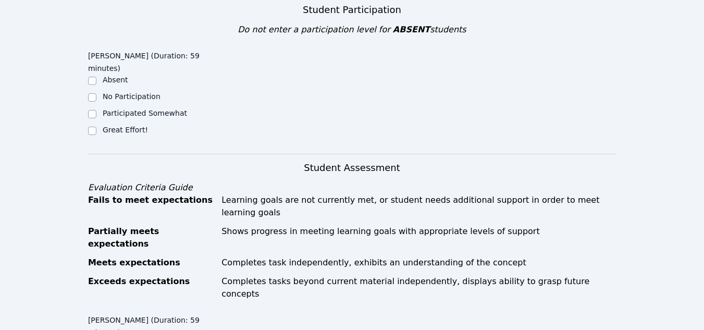 This screenshot has width=704, height=330. Describe the element at coordinates (419, 263) in the screenshot. I see `div: Completes task independently, exhibits an understanding of the concept` at that location.